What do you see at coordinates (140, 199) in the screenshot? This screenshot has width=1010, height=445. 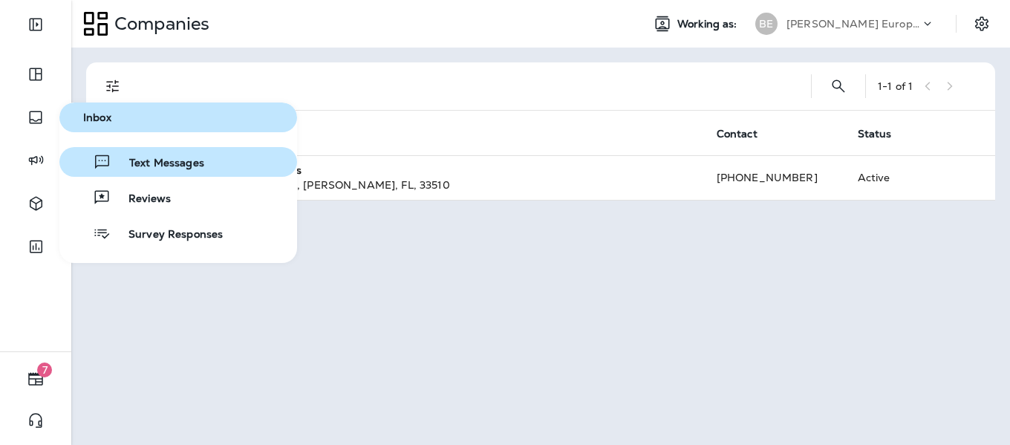 I see `span: Reviews` at bounding box center [140, 199].